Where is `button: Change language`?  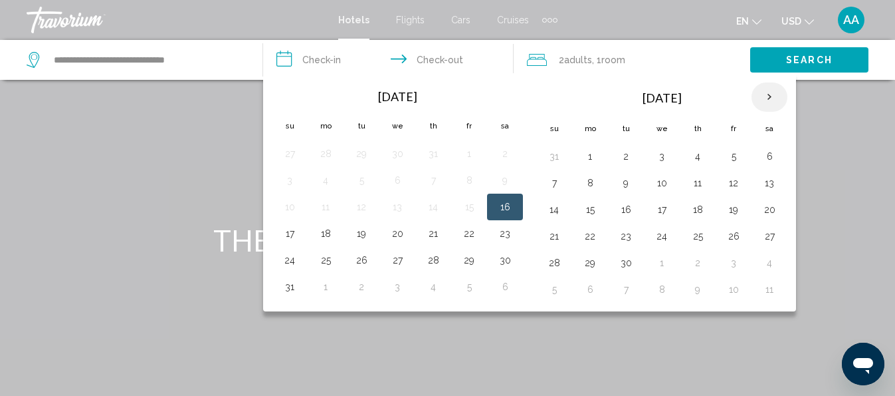
button: Change language is located at coordinates (749, 21).